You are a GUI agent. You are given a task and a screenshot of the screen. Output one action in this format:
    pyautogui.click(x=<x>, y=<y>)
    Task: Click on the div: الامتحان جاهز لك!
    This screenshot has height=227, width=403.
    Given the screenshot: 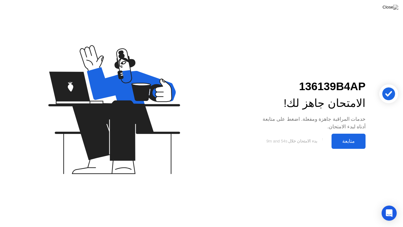 What is the action you would take?
    pyautogui.click(x=310, y=103)
    